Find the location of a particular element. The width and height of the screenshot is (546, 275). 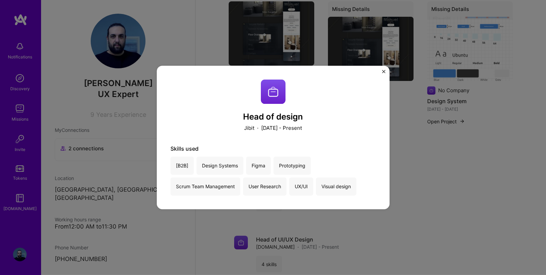

div: Prototyping is located at coordinates (292, 166).